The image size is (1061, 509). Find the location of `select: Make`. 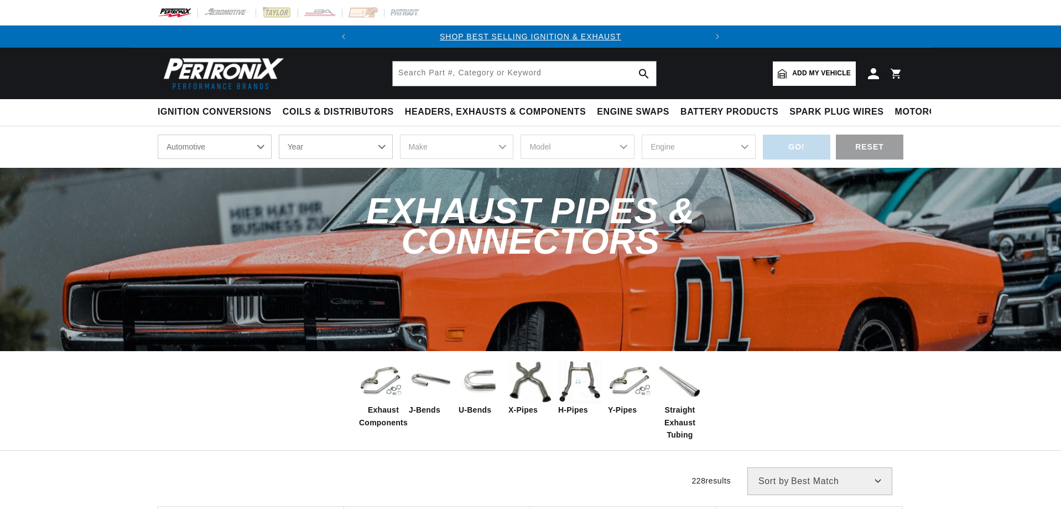

select: Make is located at coordinates (457, 147).